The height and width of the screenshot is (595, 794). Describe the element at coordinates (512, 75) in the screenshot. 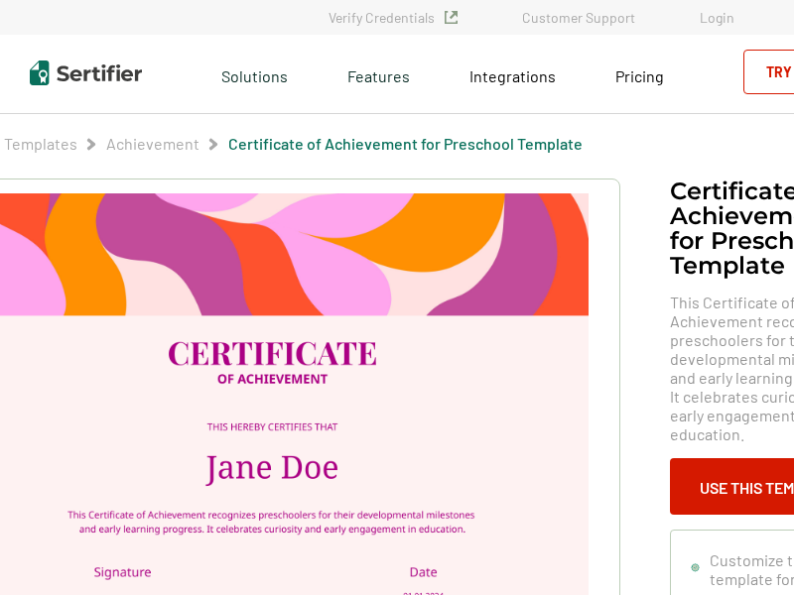

I see `span: Integrations` at that location.